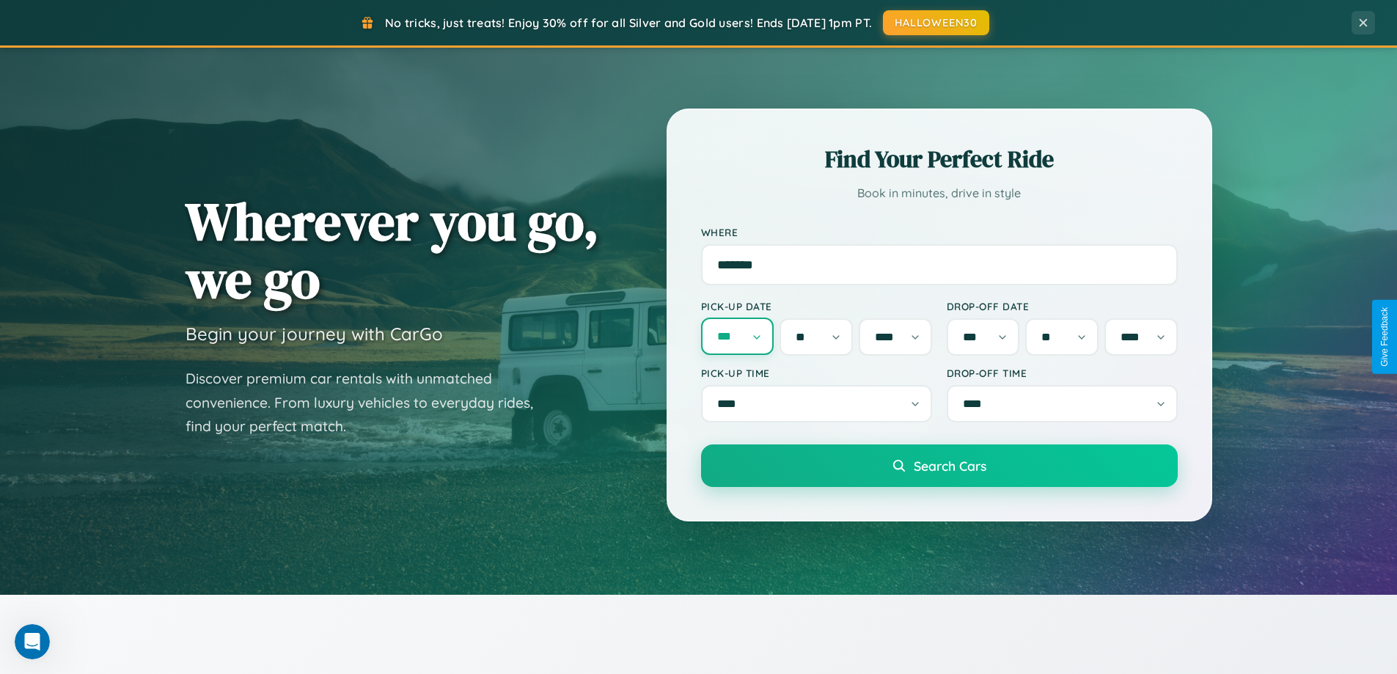 The width and height of the screenshot is (1397, 674). What do you see at coordinates (314, 334) in the screenshot?
I see `h3: Begin your journey with CarGo` at bounding box center [314, 334].